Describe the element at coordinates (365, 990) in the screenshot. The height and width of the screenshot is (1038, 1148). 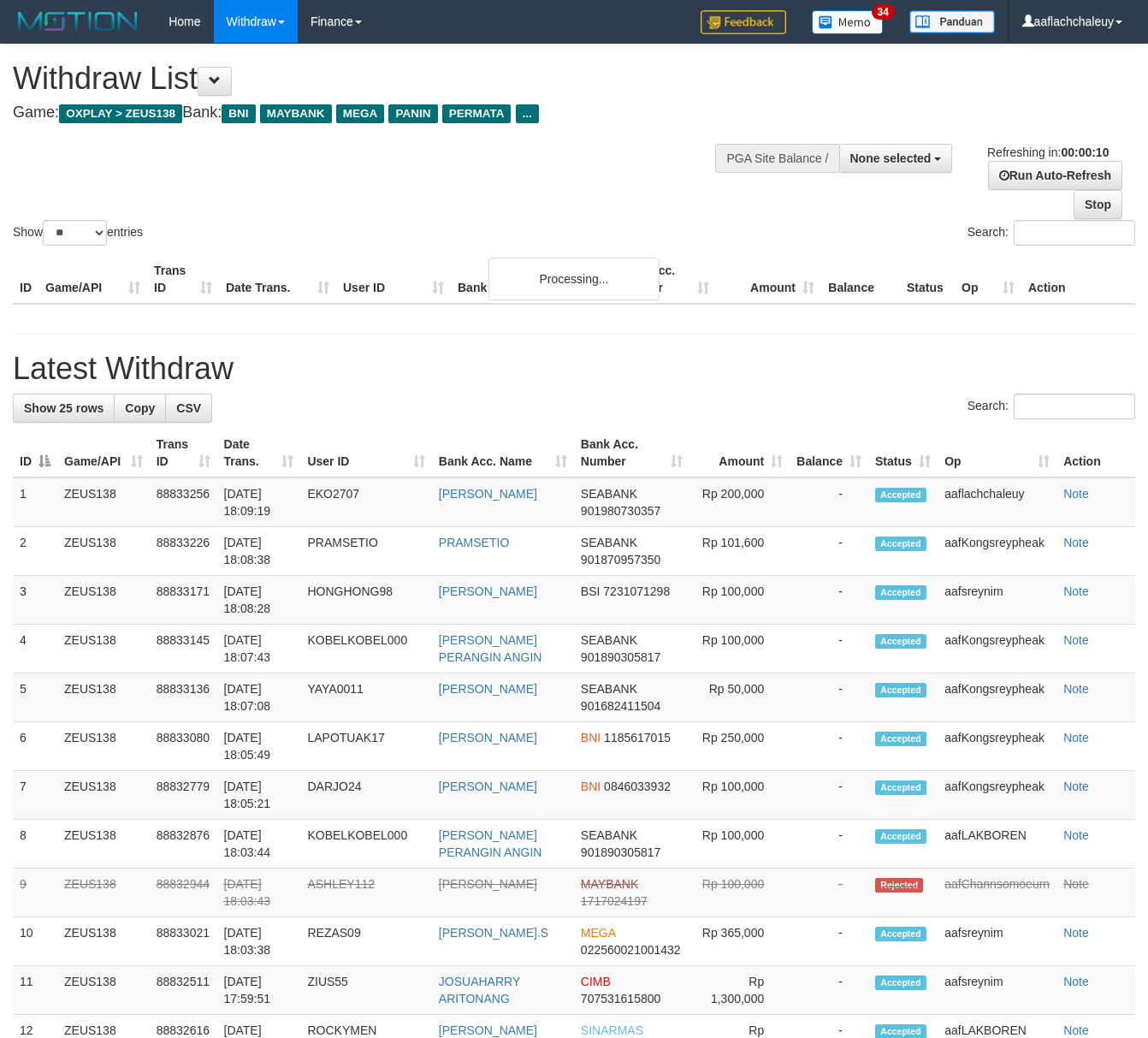
I see `td: ZIUS55` at that location.